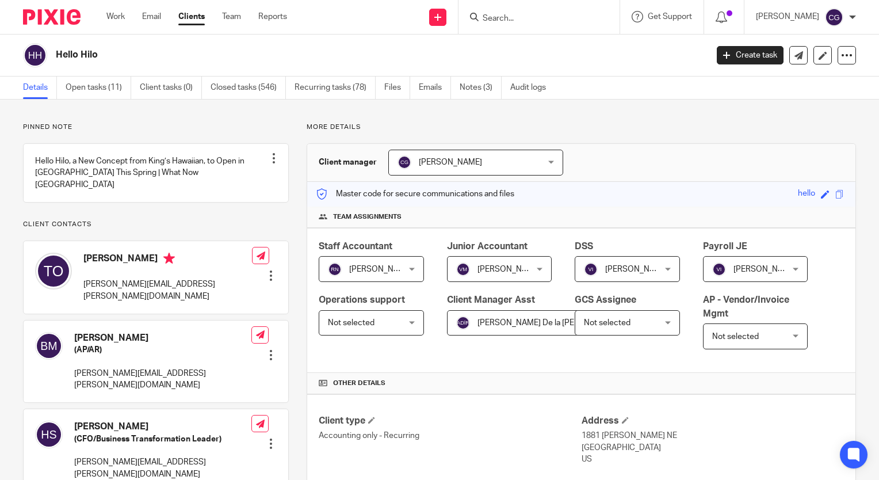 The image size is (879, 480). Describe the element at coordinates (713, 459) in the screenshot. I see `p: US` at that location.